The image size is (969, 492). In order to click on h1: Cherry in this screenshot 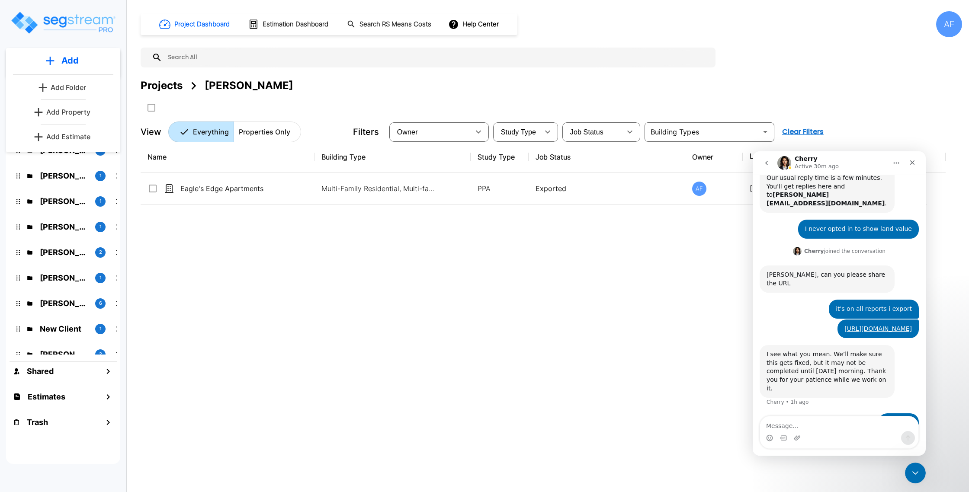, I will do `click(53, 7)`.